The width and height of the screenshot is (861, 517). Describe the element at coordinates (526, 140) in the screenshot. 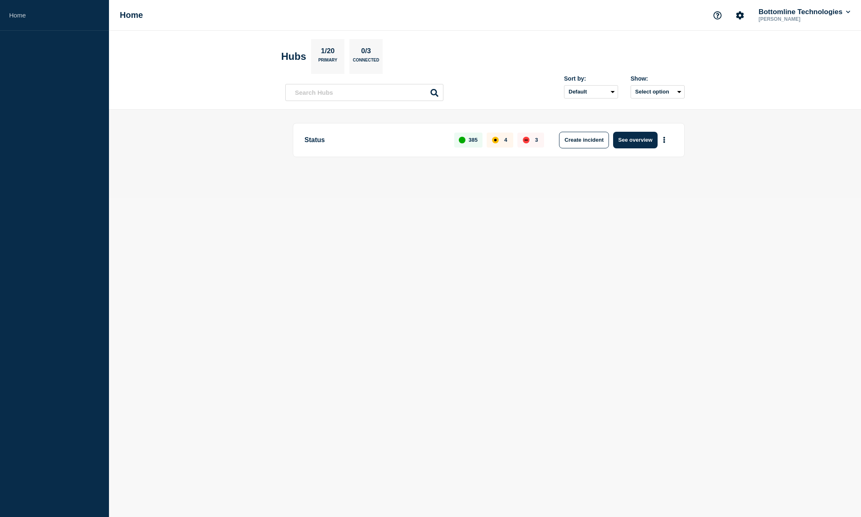

I see `div: down` at that location.